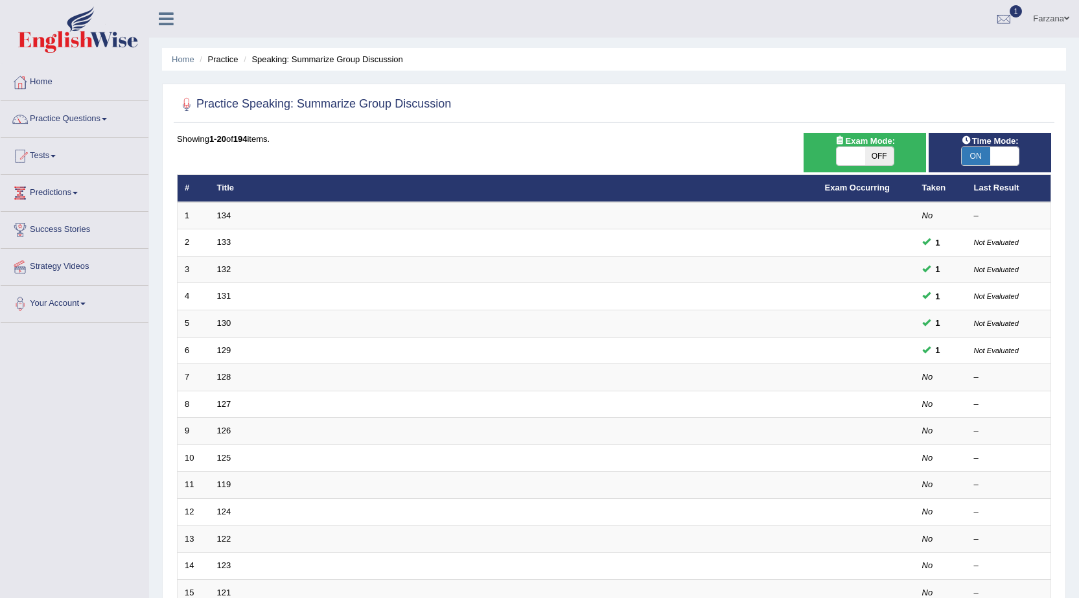 This screenshot has width=1079, height=598. I want to click on td: 6, so click(194, 351).